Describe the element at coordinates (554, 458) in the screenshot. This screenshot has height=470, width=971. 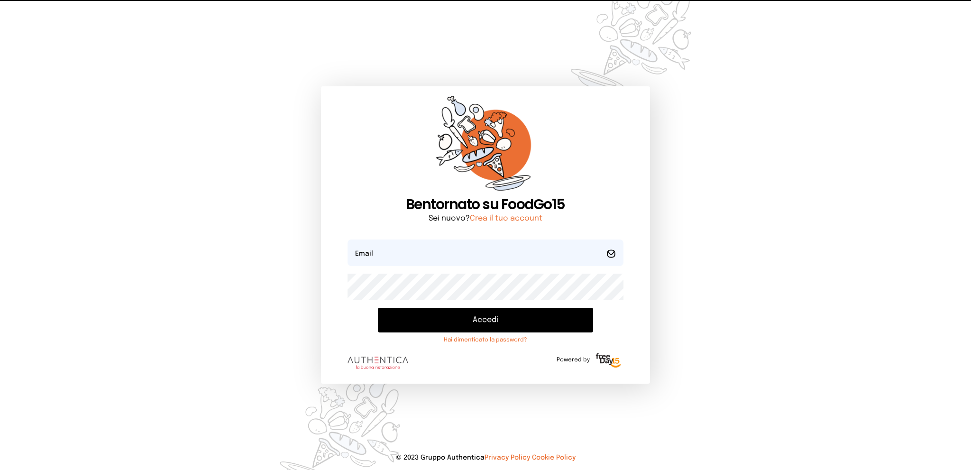
I see `a: Cookie Policy` at that location.